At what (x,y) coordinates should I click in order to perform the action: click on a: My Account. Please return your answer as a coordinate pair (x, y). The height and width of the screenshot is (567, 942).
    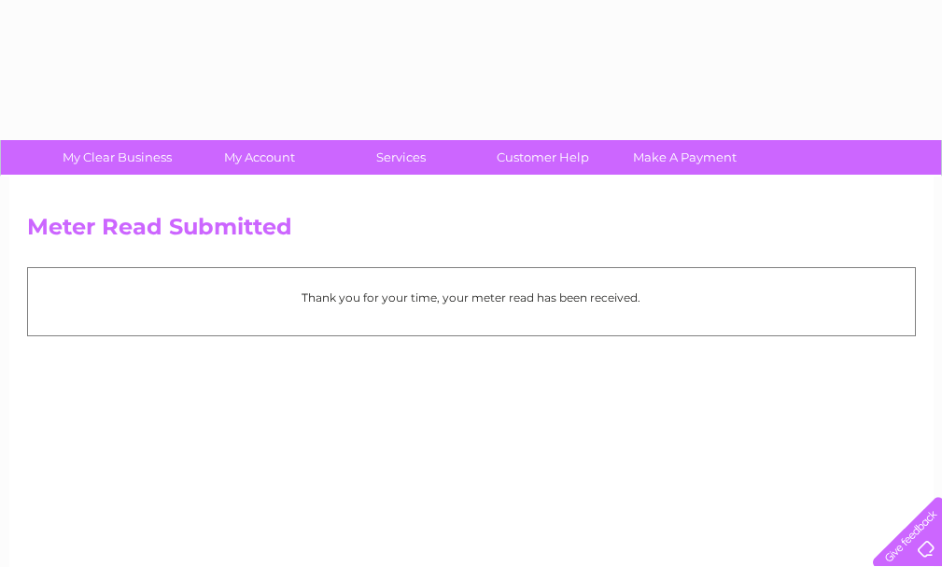
    Looking at the image, I should click on (259, 157).